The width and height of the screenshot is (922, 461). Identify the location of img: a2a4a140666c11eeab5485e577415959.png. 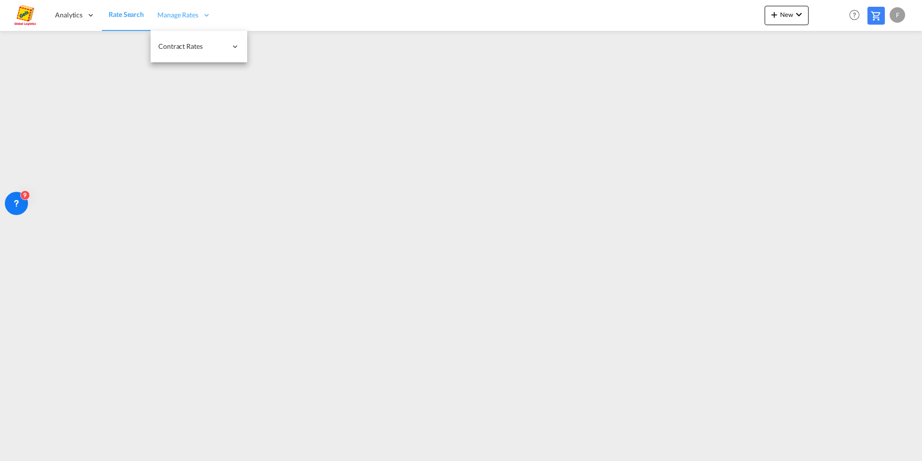
(25, 15).